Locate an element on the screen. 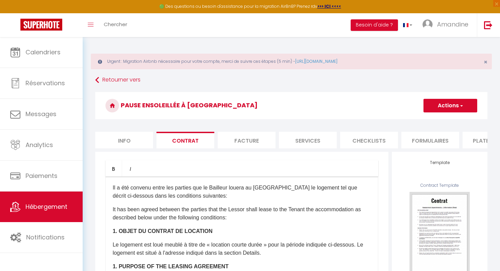 The width and height of the screenshot is (500, 271). img: logout is located at coordinates (488, 25).